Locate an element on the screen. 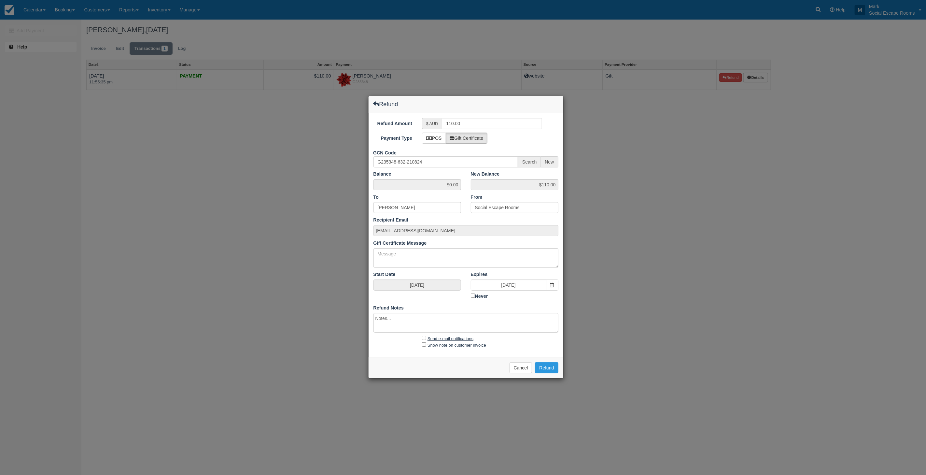 This screenshot has width=926, height=475. label: Balance is located at coordinates (382, 174).